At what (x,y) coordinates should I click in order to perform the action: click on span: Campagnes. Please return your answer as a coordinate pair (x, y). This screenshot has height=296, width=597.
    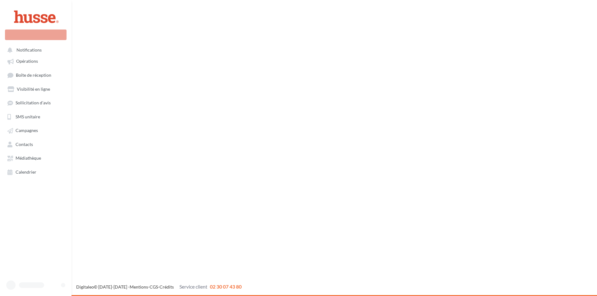
    Looking at the image, I should click on (27, 131).